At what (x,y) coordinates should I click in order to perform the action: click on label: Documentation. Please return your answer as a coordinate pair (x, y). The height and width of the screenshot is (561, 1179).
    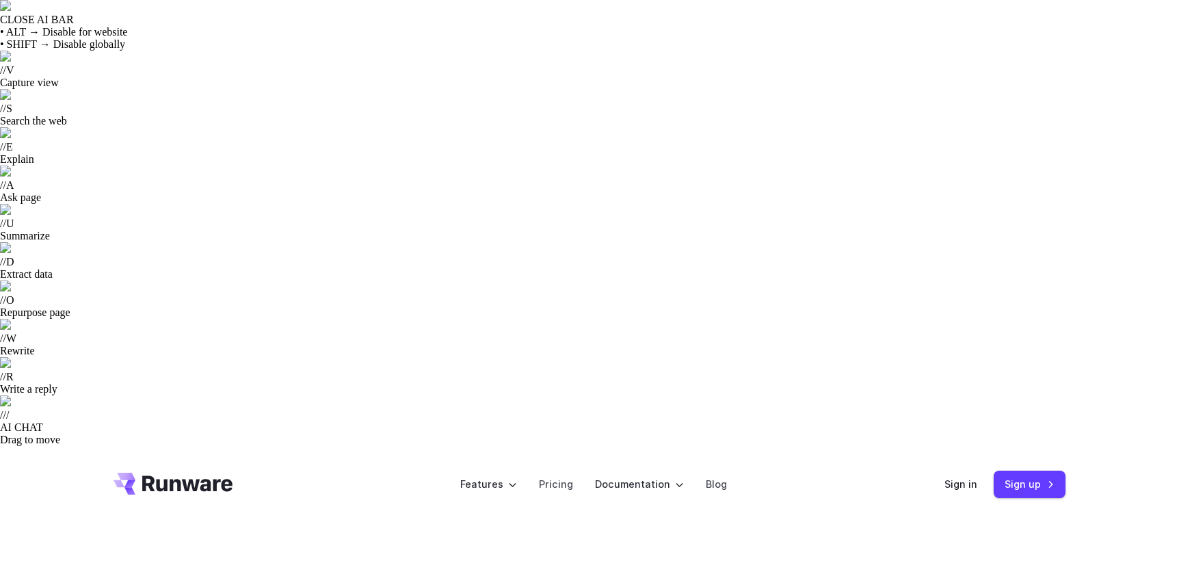
    Looking at the image, I should click on (640, 484).